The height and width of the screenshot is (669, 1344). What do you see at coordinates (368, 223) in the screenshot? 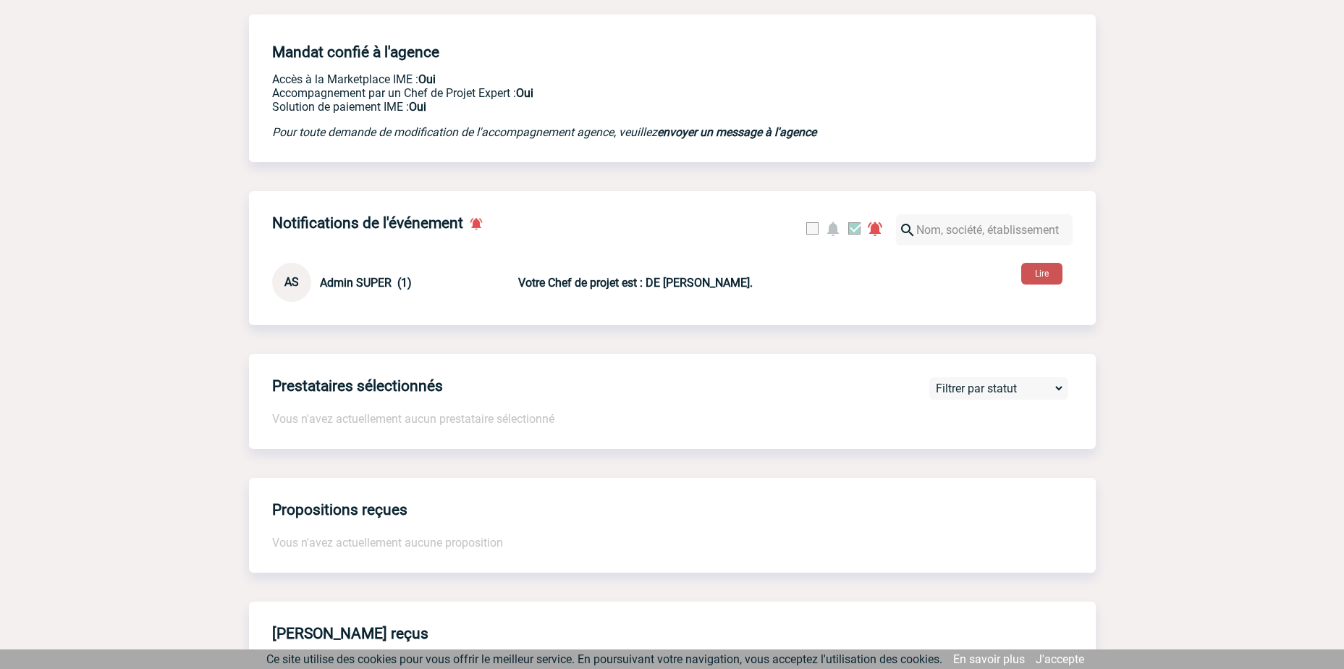
I see `h4: Notifications de l'événement` at bounding box center [368, 223].